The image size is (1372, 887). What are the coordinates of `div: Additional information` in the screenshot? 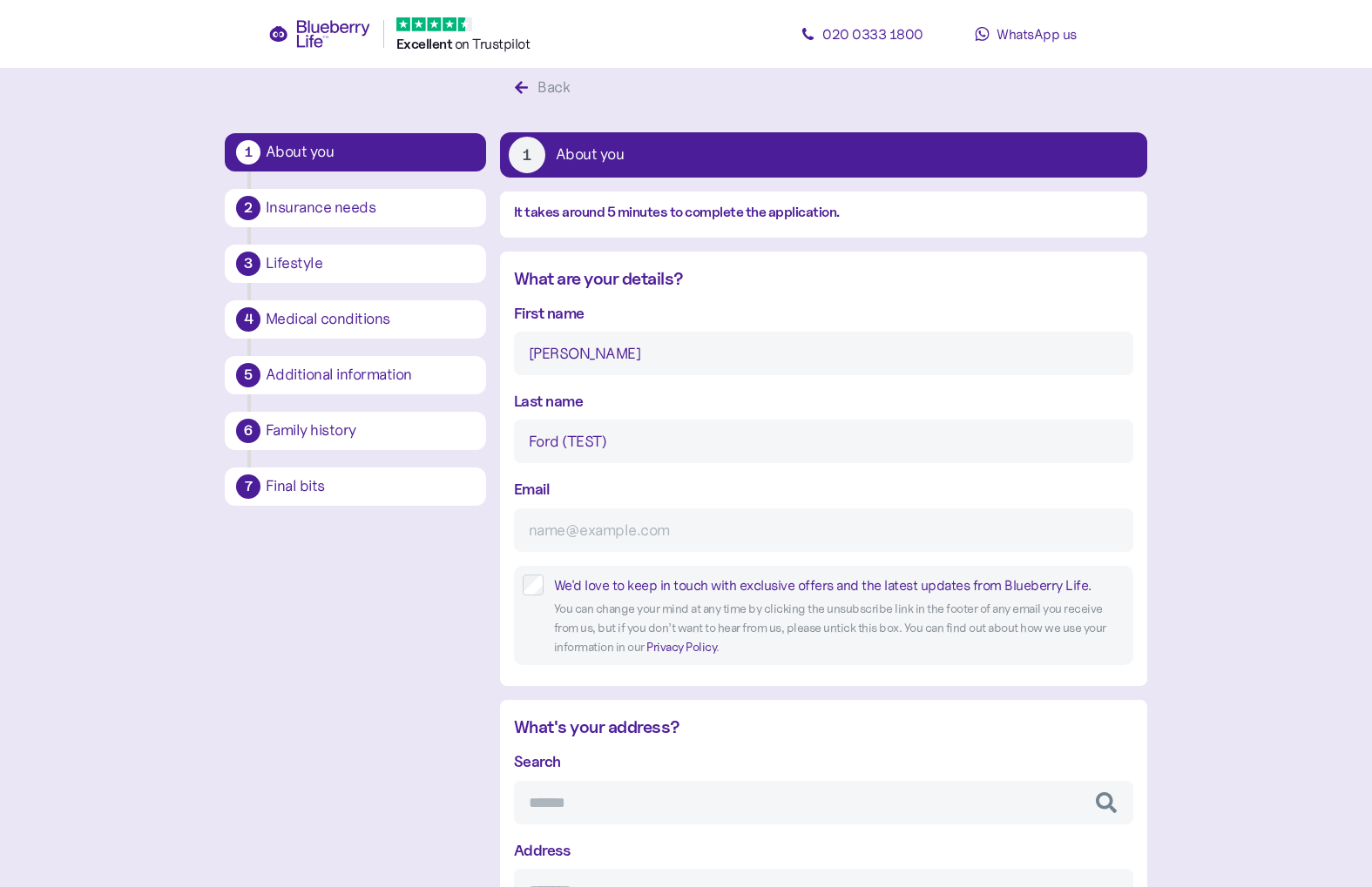 It's located at (370, 375).